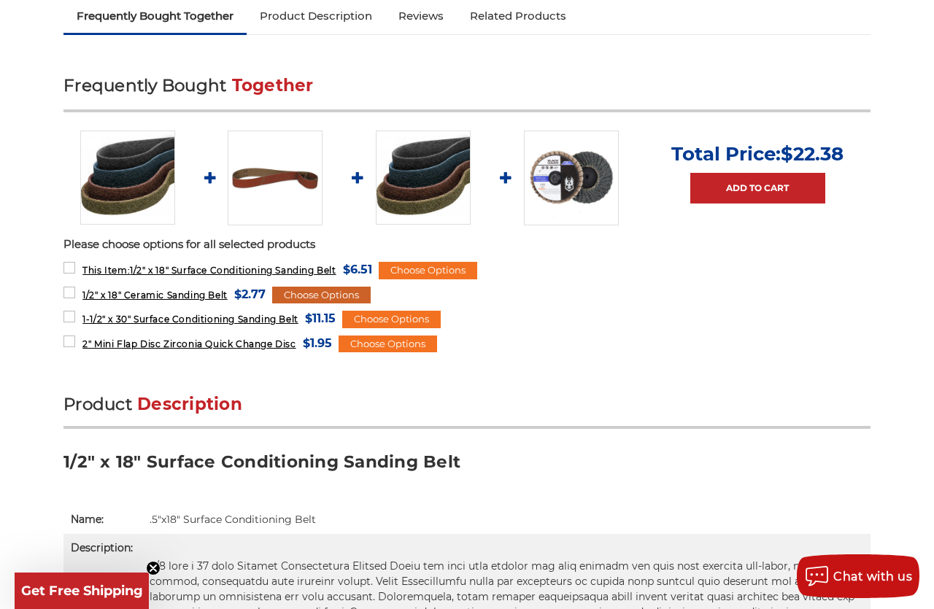  What do you see at coordinates (190, 319) in the screenshot?
I see `span: 1-1/2" x 30" Surface Conditioning Sanding Belt` at bounding box center [190, 319].